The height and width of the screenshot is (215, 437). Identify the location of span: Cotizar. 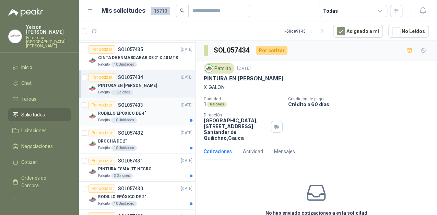
(29, 162).